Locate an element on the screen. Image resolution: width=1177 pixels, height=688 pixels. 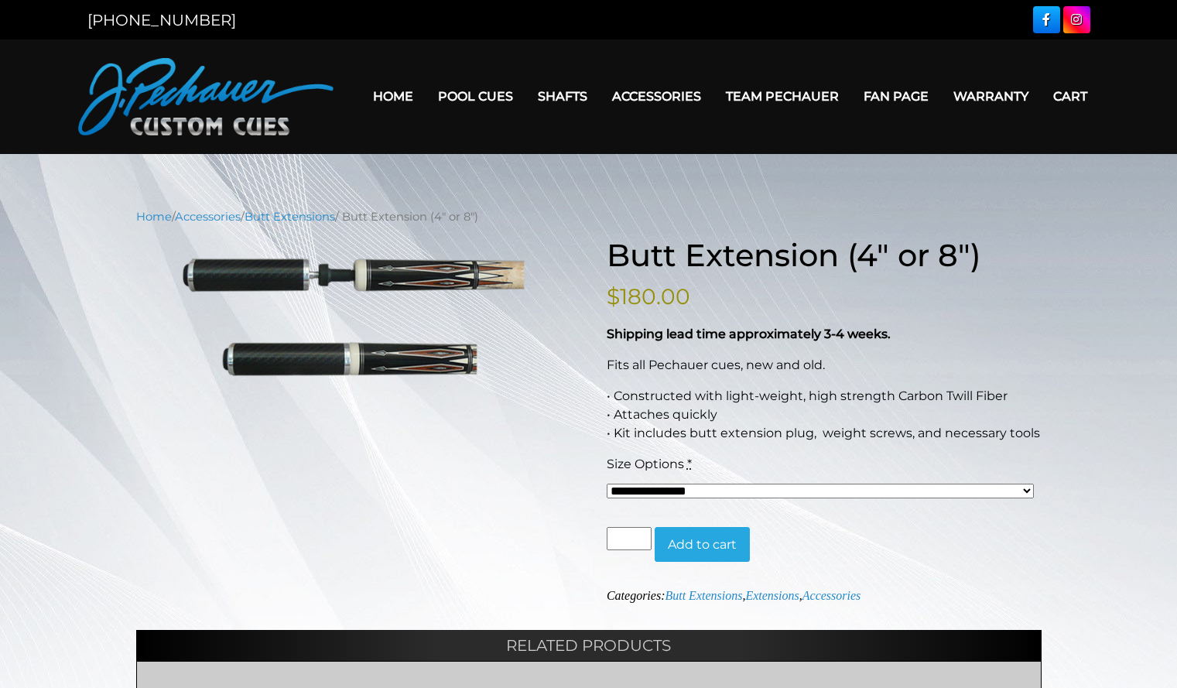
p: Fits all Pechauer cues, new and old. is located at coordinates (824, 365).